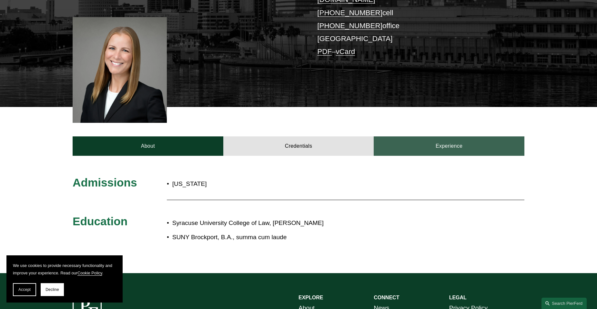 The width and height of the screenshot is (597, 309). What do you see at coordinates (324, 51) in the screenshot?
I see `a: PDF` at bounding box center [324, 51].